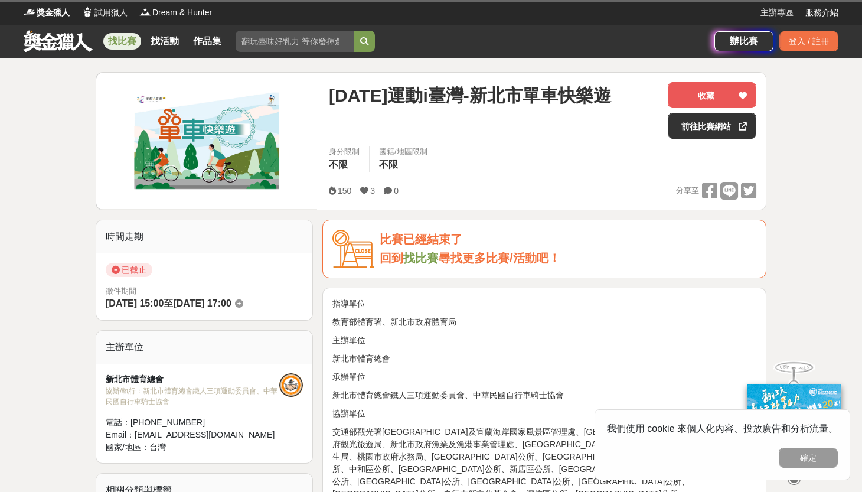  What do you see at coordinates (182, 12) in the screenshot?
I see `span: Dream & Hunter` at bounding box center [182, 12].